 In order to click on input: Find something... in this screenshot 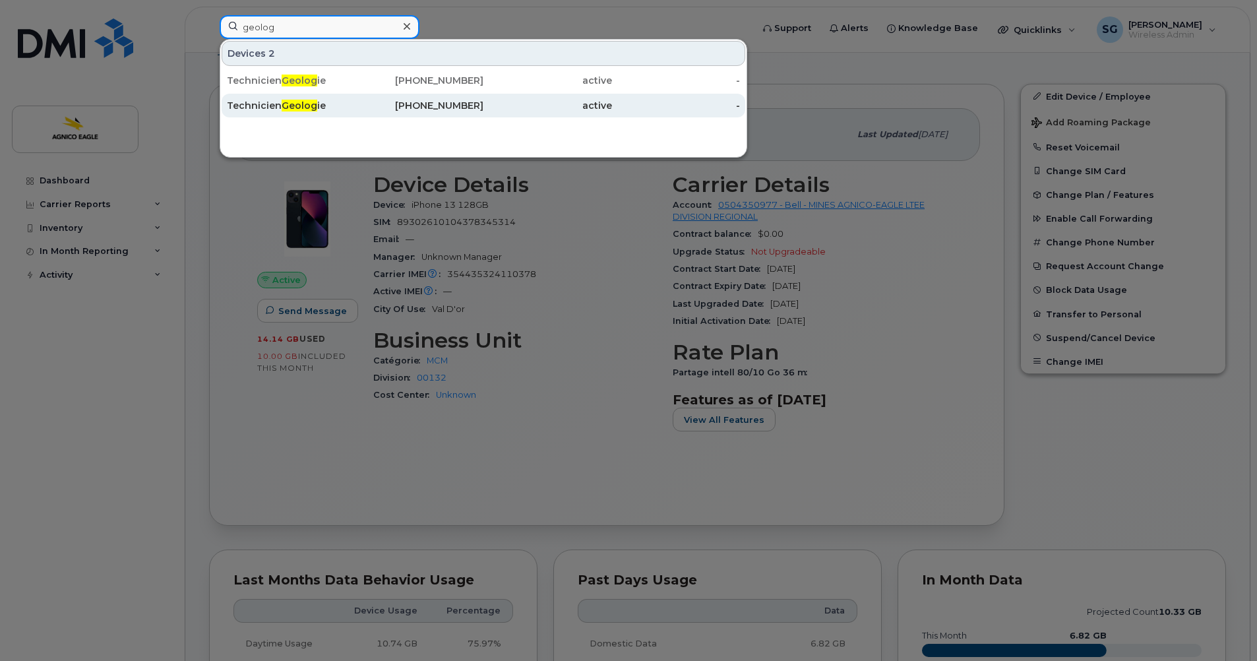, I will do `click(319, 27)`.